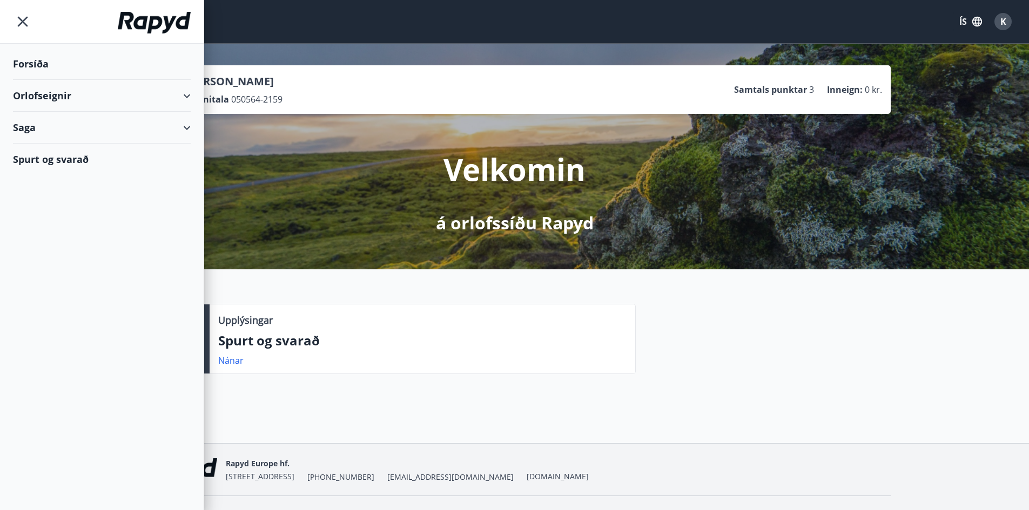  What do you see at coordinates (1003, 22) in the screenshot?
I see `span: K` at bounding box center [1003, 22].